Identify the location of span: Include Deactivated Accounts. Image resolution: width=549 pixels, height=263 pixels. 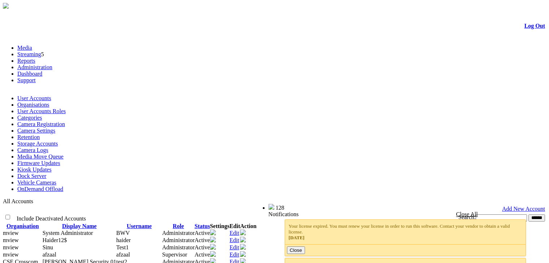
(51, 219).